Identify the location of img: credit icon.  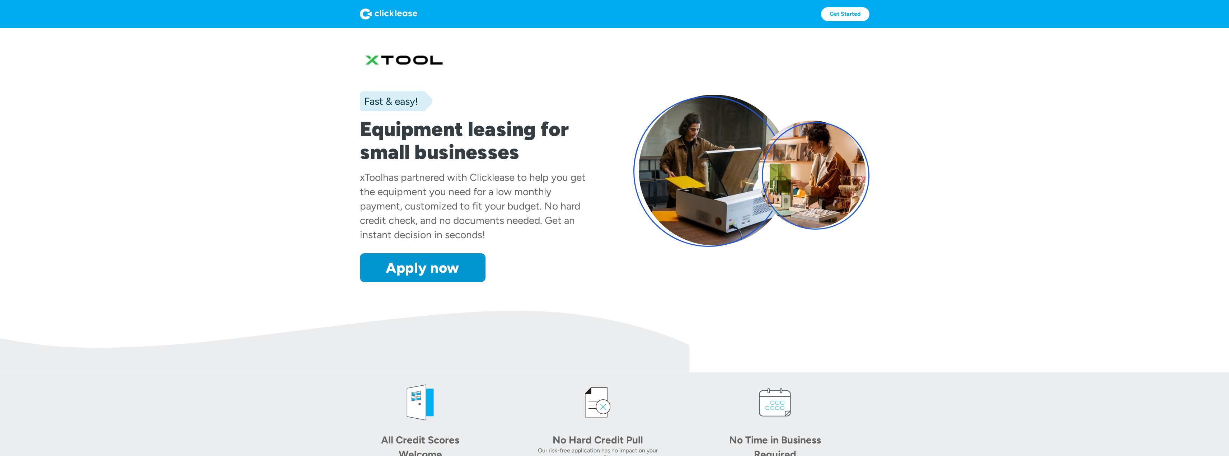
(598, 403).